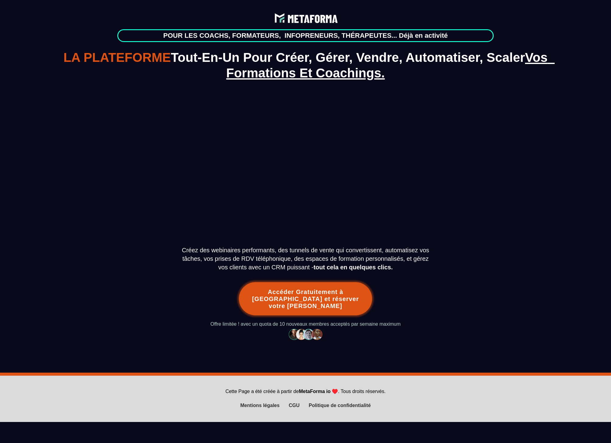  Describe the element at coordinates (305, 18) in the screenshot. I see `img: dce72762b8fdcab3cbcc23e8c84d924e_Adobe_Express_-_file_(1).png` at that location.